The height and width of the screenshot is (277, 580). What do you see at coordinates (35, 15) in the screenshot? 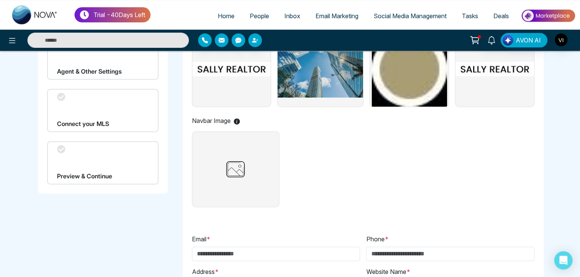
I see `img: Nova CRM Logo` at bounding box center [35, 15].